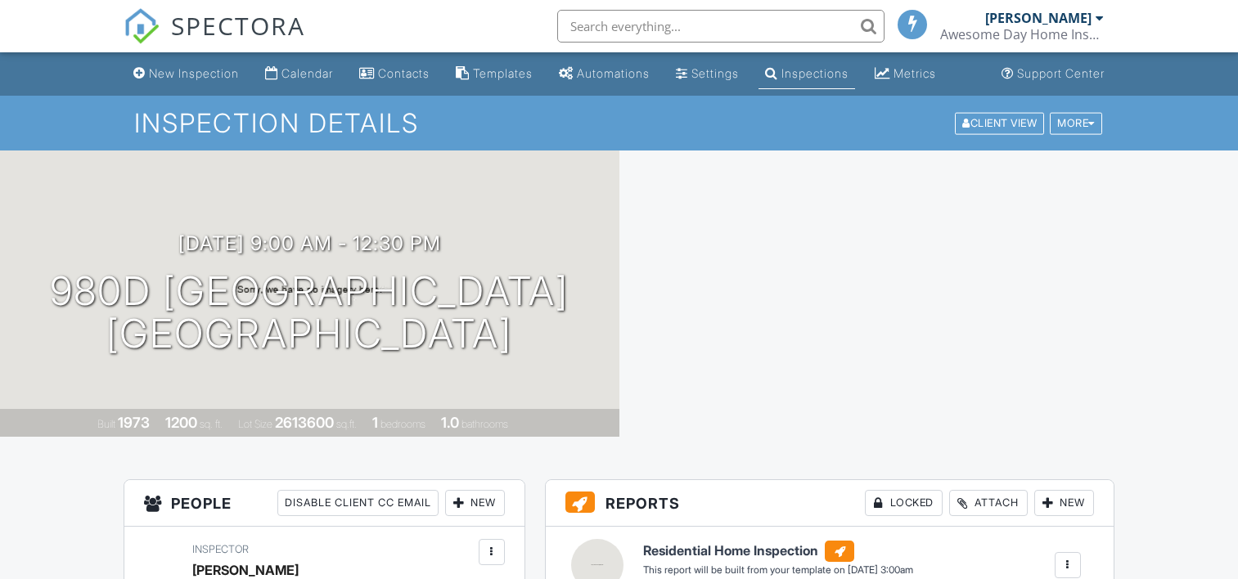  Describe the element at coordinates (915, 73) in the screenshot. I see `div: Metrics` at that location.